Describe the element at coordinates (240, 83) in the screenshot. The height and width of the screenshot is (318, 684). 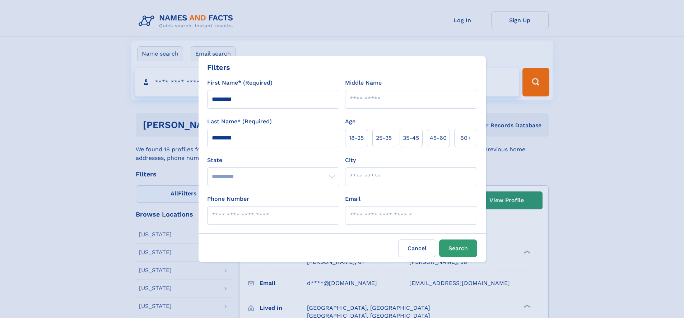
I see `label: First Name* (Required)` at that location.